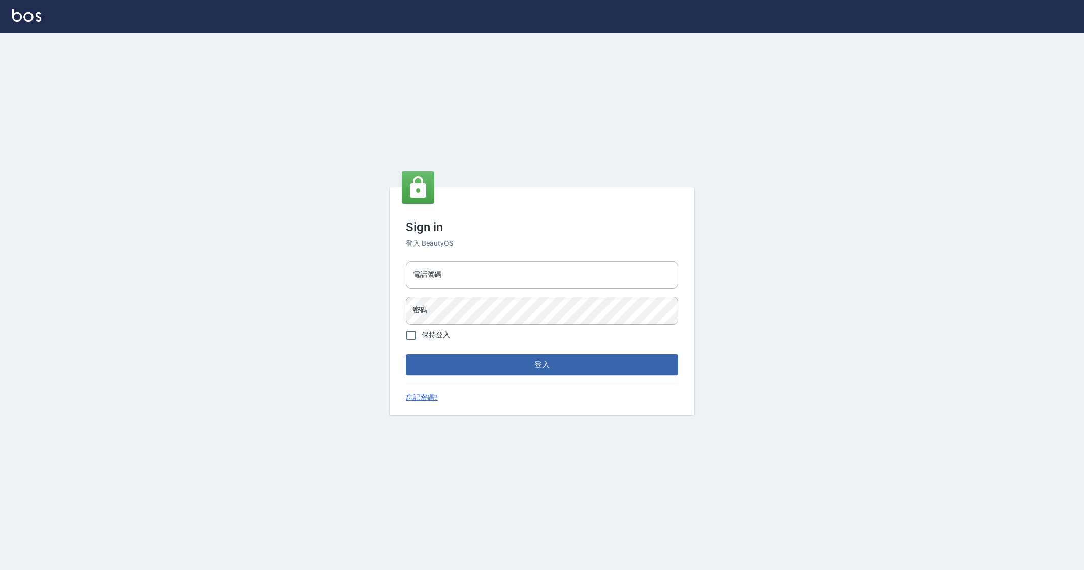 The height and width of the screenshot is (570, 1084). Describe the element at coordinates (421, 397) in the screenshot. I see `a: 忘記密碼?` at that location.